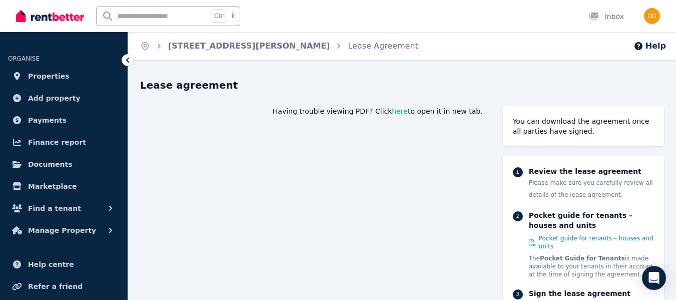 The height and width of the screenshot is (300, 676). What do you see at coordinates (402, 85) in the screenshot?
I see `h1: Lease agreement` at bounding box center [402, 85].